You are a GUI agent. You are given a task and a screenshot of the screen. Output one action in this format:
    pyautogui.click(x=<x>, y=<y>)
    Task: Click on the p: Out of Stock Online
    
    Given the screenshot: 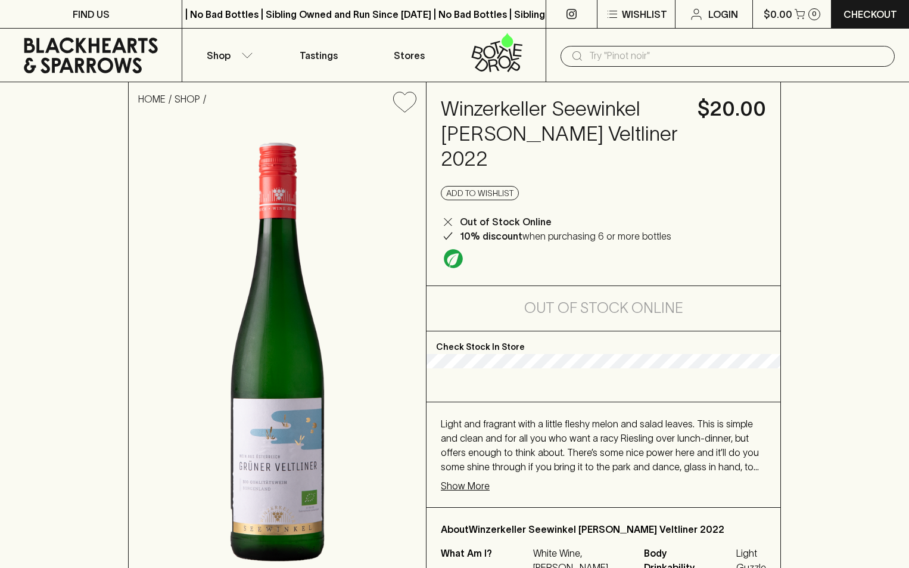 What is the action you would take?
    pyautogui.click(x=506, y=222)
    